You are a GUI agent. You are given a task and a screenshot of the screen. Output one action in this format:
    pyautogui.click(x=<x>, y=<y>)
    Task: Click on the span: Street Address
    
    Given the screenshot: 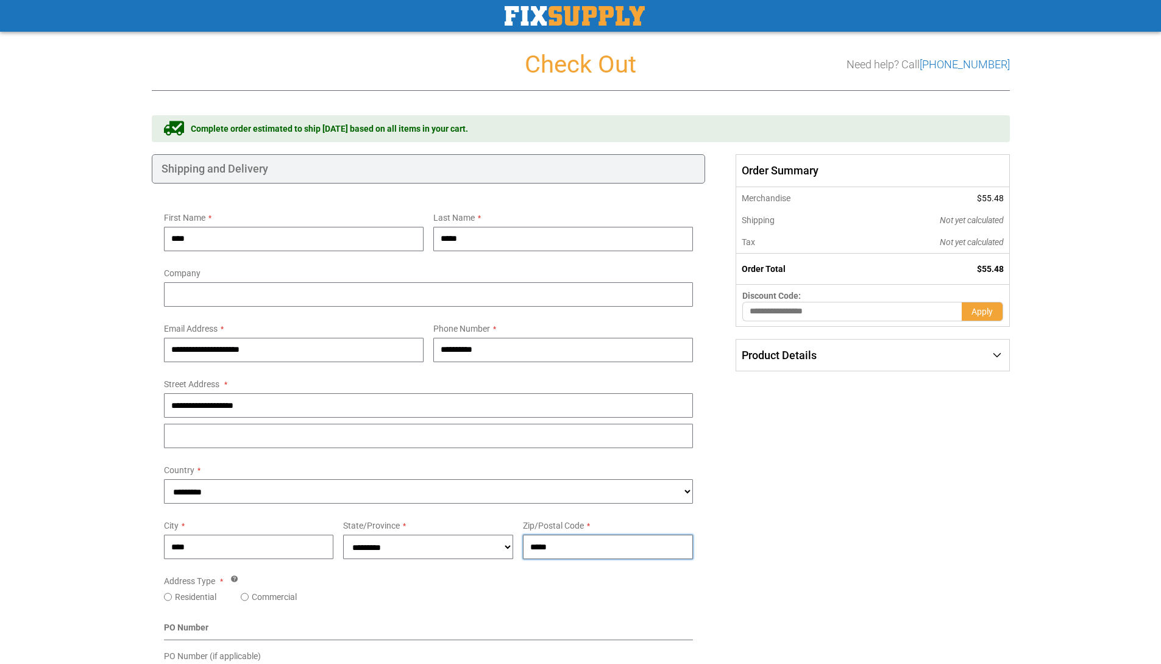 What is the action you would take?
    pyautogui.click(x=191, y=384)
    